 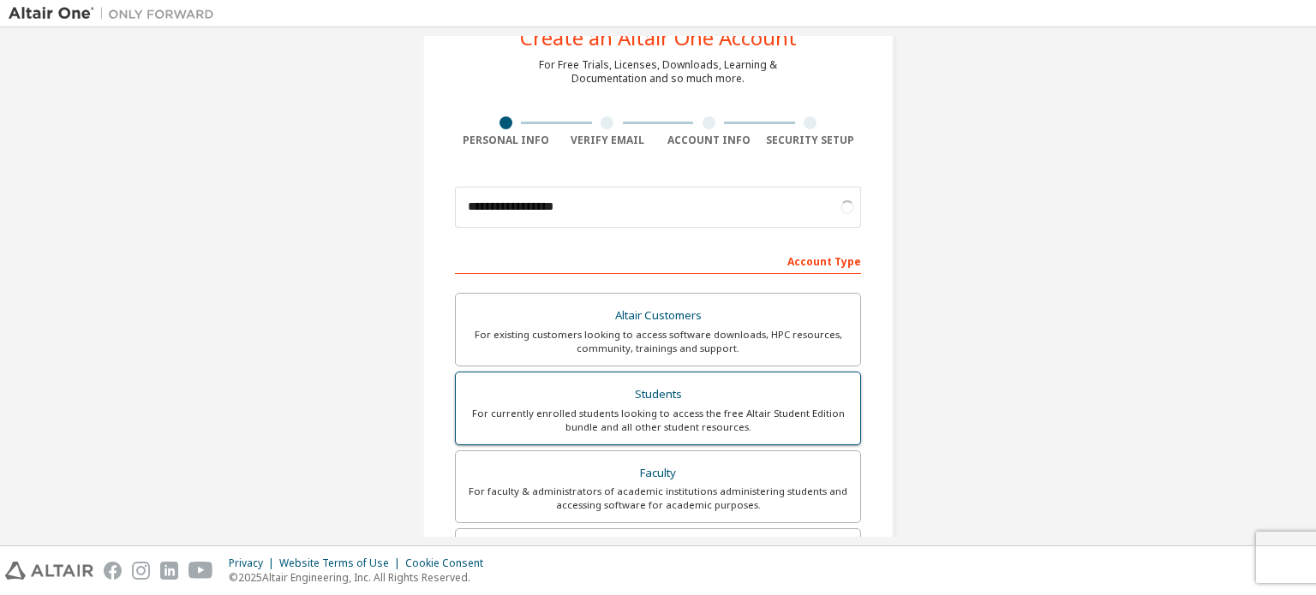 I want to click on img: altair_logo.svg, so click(x=49, y=571).